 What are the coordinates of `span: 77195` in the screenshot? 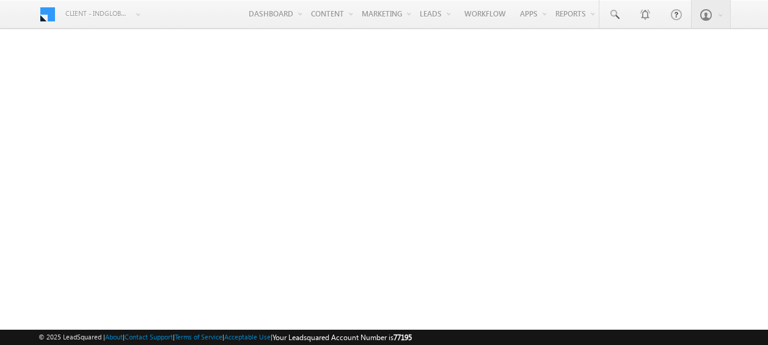 It's located at (403, 337).